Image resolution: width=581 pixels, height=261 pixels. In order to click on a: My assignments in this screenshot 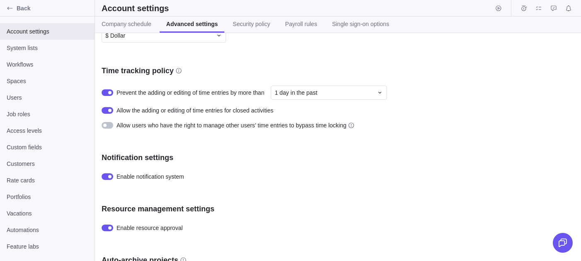, I will do `click(538, 10)`.